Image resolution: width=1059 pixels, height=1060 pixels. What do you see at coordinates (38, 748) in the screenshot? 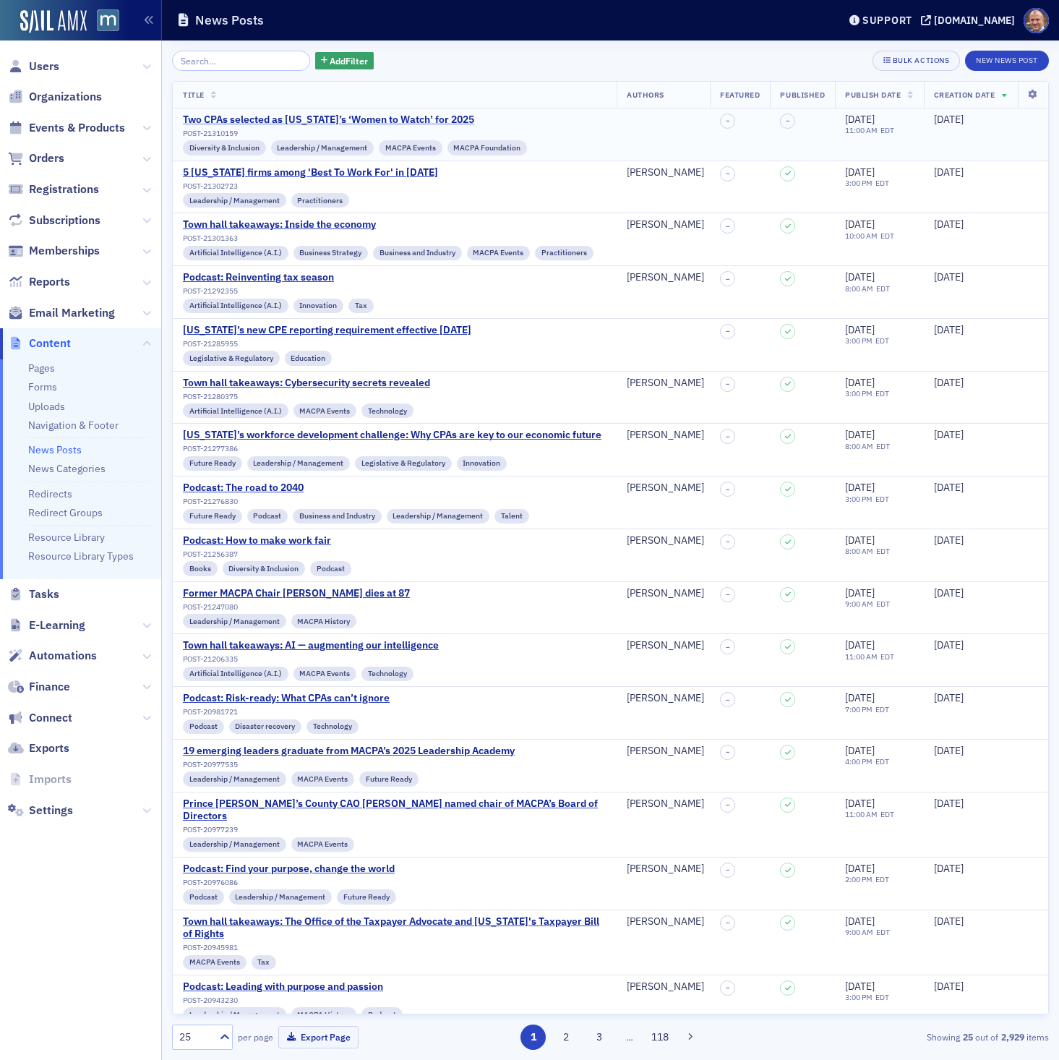
I see `a: Exports` at bounding box center [38, 748].